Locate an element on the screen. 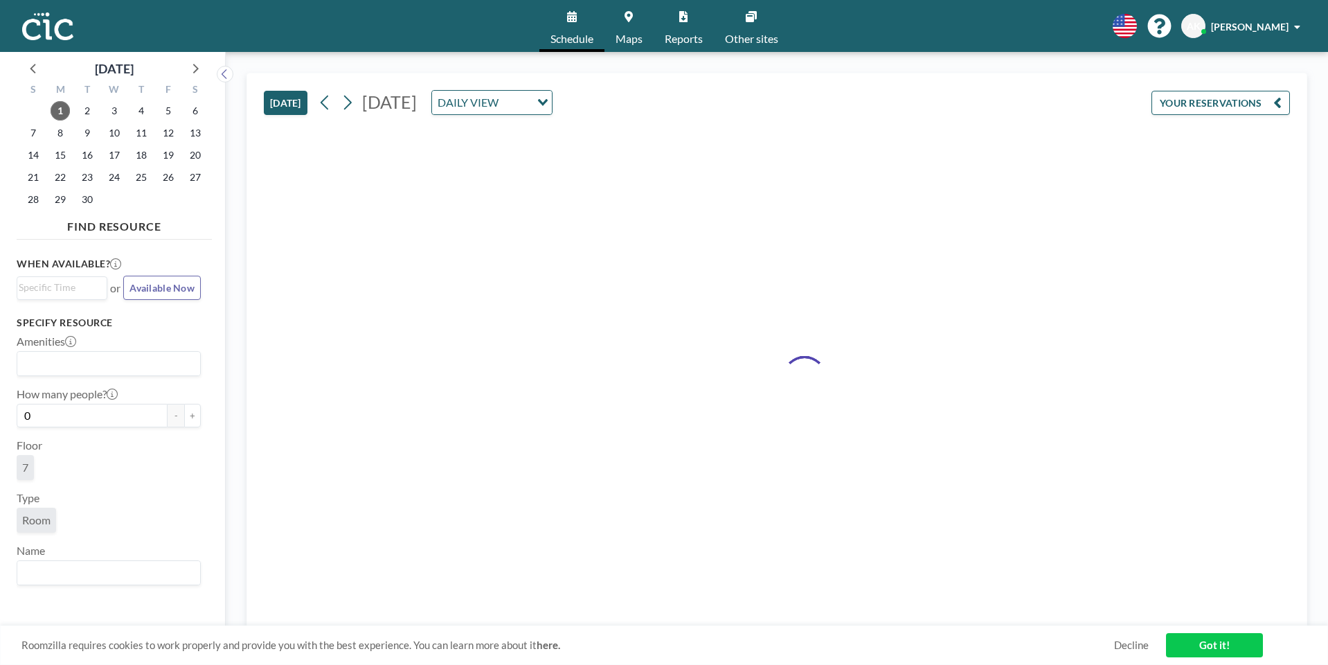 The width and height of the screenshot is (1328, 665). div: W is located at coordinates (114, 91).